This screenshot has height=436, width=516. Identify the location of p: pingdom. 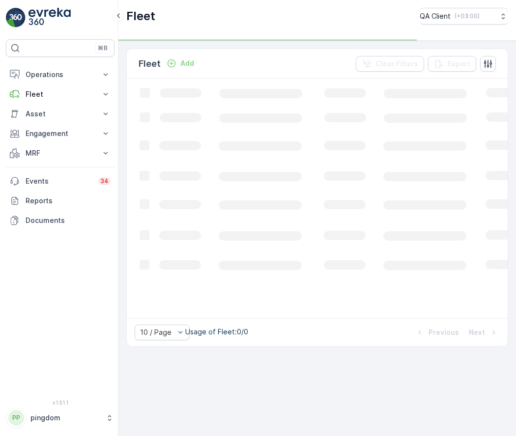
(65, 418).